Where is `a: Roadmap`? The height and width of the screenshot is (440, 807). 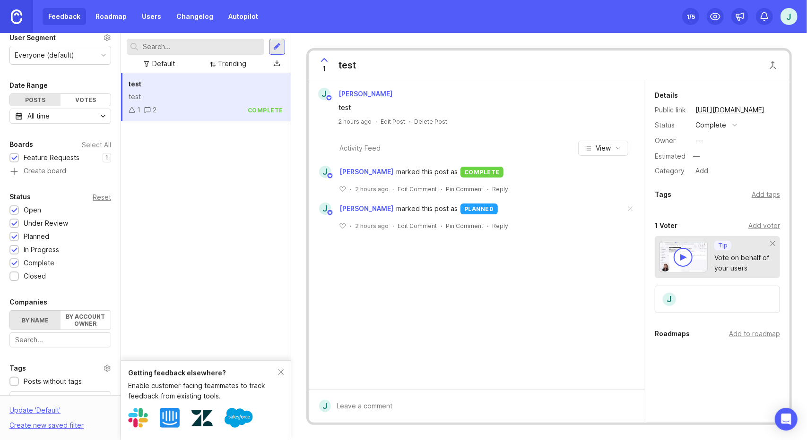 a: Roadmap is located at coordinates (111, 17).